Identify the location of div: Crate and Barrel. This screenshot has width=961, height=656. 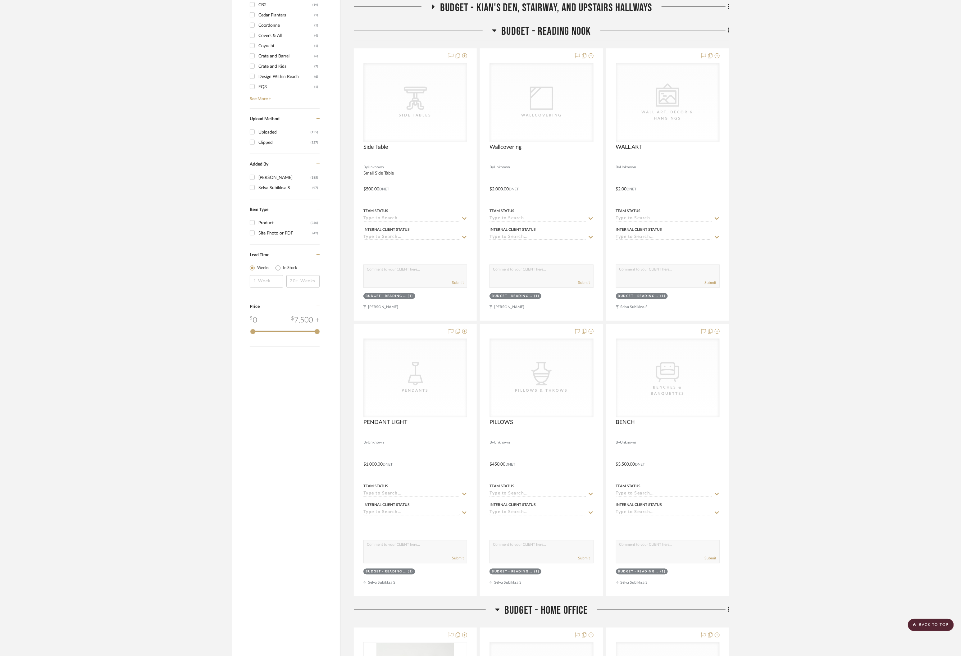
(286, 56).